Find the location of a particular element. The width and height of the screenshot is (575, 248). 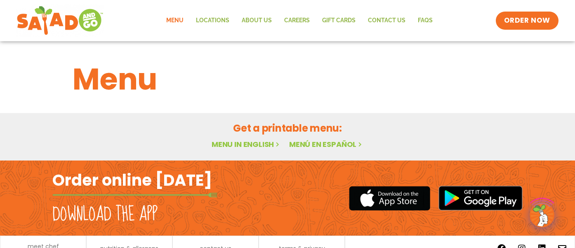

a: Menú en español is located at coordinates (326, 144).